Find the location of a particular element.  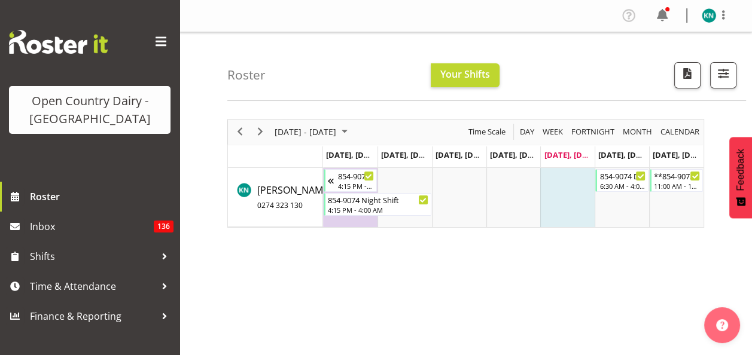

span: 136 is located at coordinates (163, 227).